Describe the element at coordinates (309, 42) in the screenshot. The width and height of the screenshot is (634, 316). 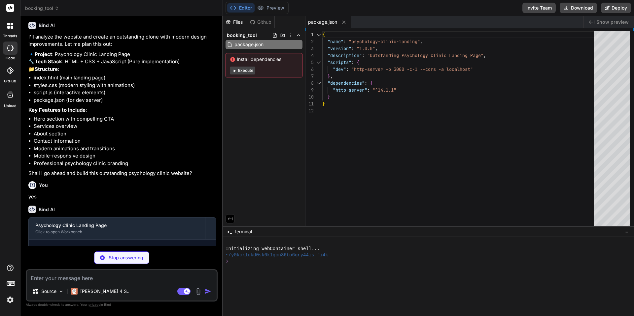
I see `div: 2` at that location.